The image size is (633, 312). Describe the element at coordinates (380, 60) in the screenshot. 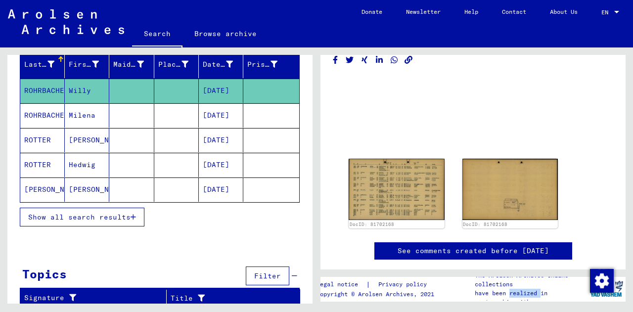

I see `button: Share on LinkedIn` at that location.